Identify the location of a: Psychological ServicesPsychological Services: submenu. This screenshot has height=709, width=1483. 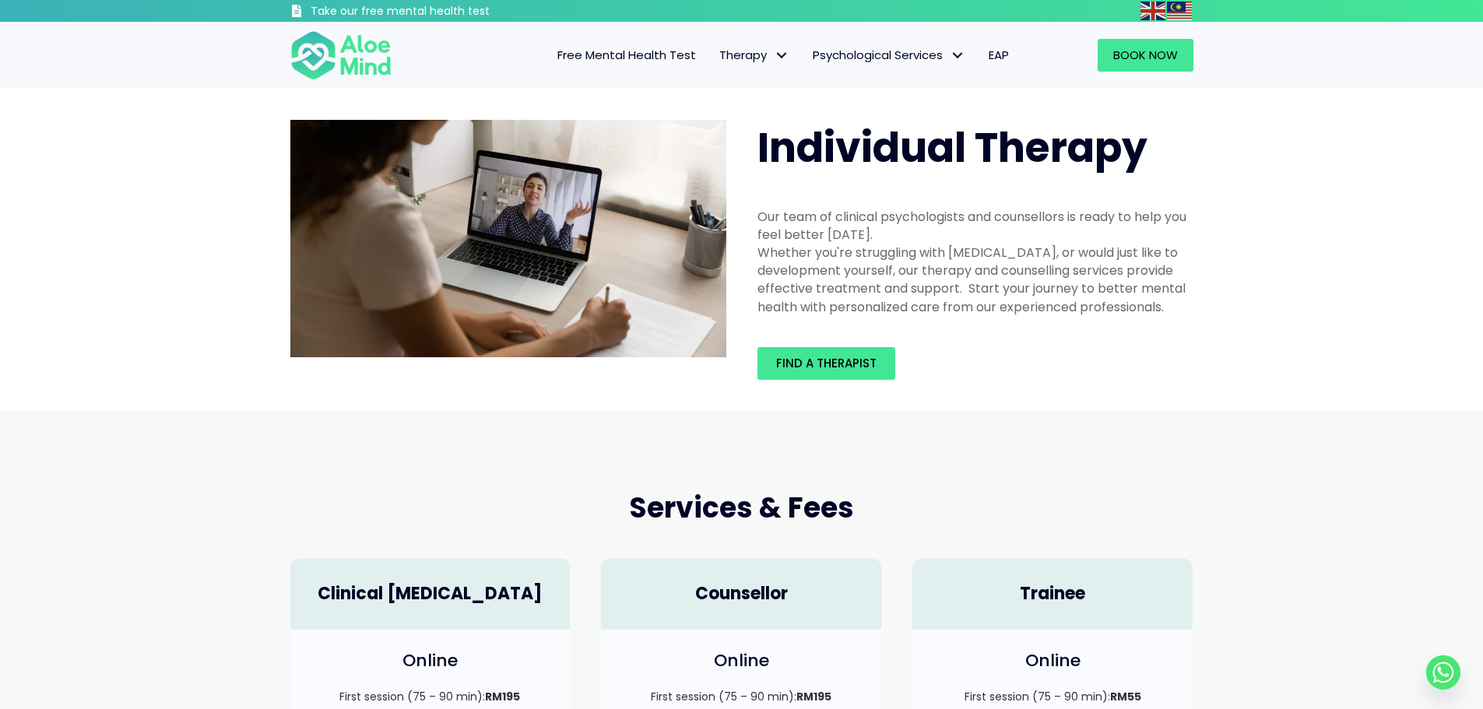
(889, 55).